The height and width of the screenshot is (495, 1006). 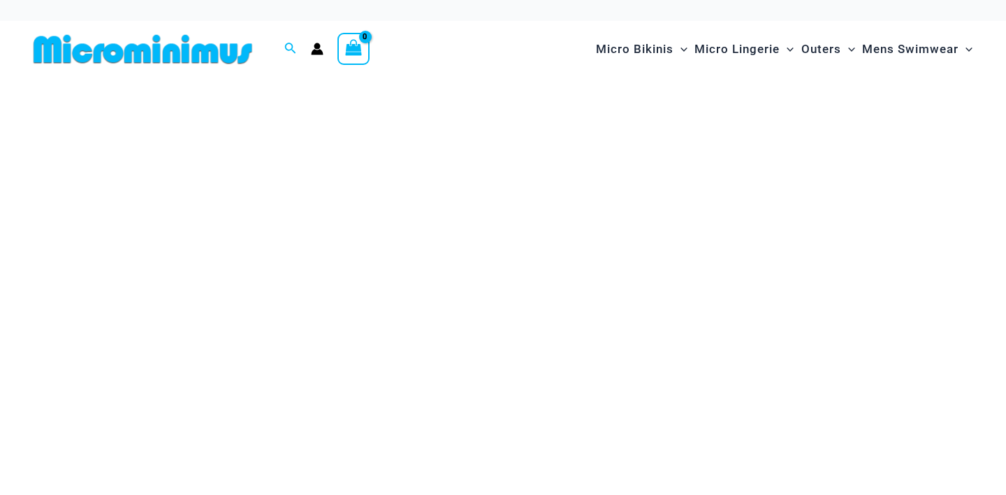 I want to click on a: Account icon link, so click(x=317, y=49).